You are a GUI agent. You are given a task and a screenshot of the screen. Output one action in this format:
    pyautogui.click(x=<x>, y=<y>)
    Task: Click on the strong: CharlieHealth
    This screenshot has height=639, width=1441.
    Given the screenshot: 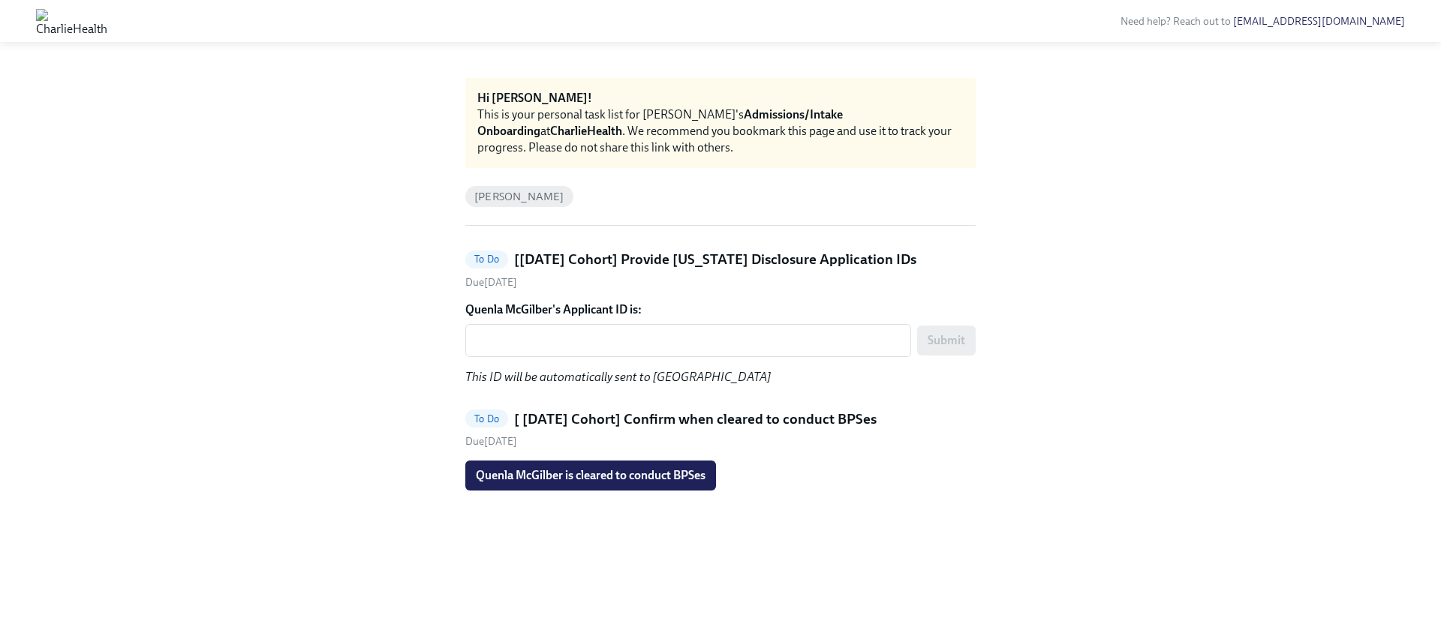 What is the action you would take?
    pyautogui.click(x=586, y=131)
    